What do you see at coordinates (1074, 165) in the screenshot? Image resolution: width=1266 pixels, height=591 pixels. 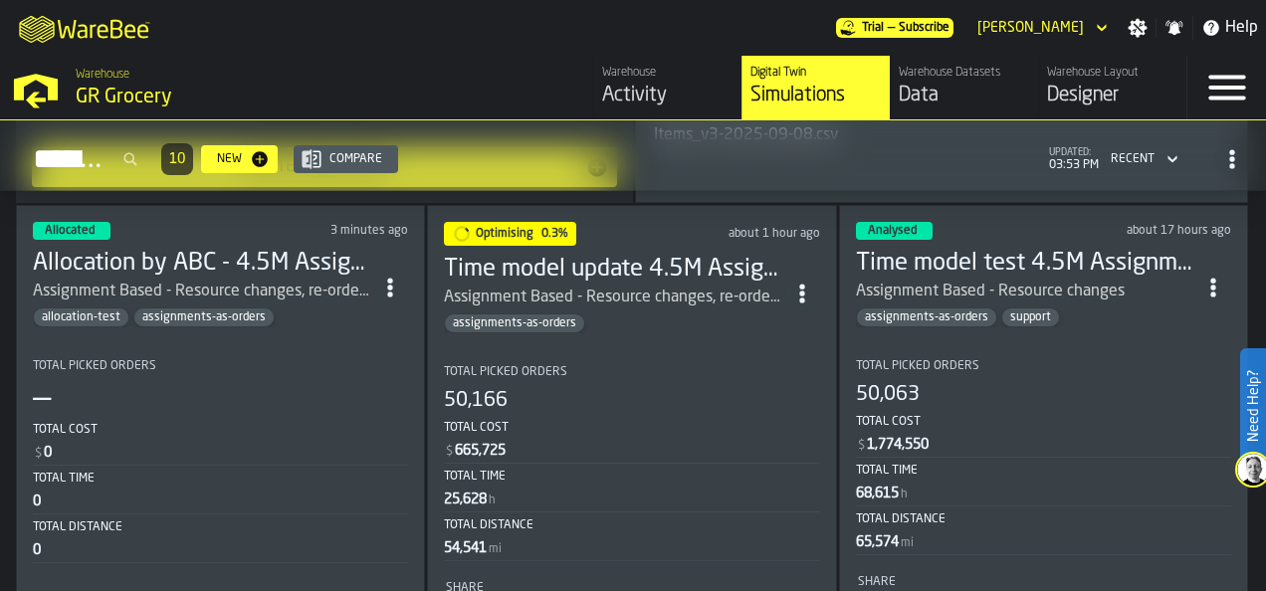 I see `span: 03:53 PM` at bounding box center [1074, 165].